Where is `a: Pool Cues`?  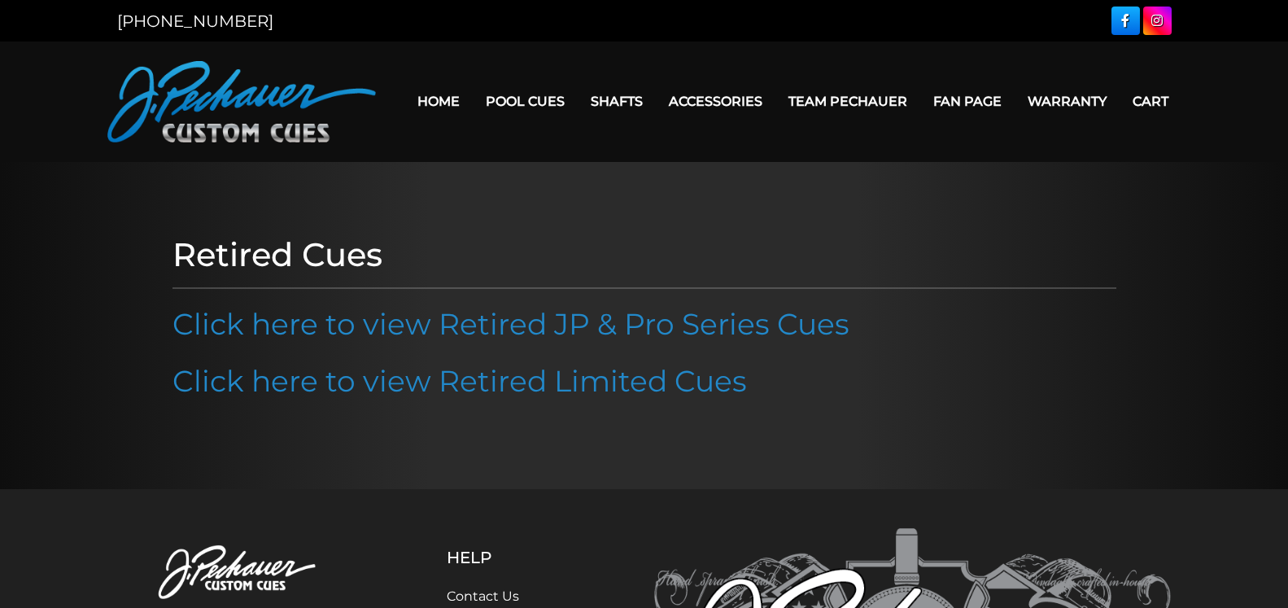 a: Pool Cues is located at coordinates (525, 101).